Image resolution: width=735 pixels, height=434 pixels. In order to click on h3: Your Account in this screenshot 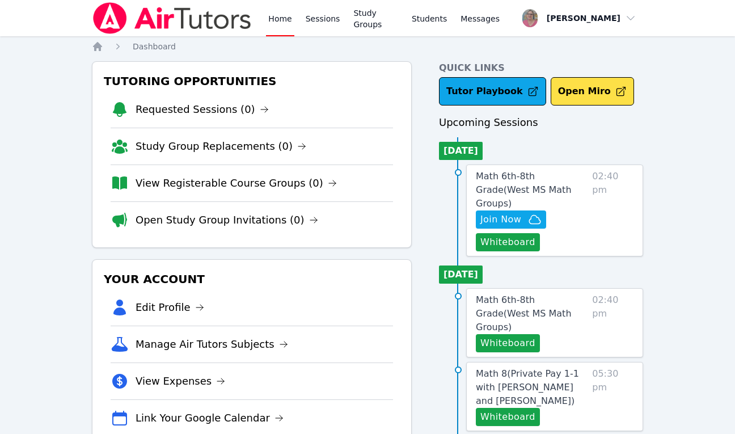, I will do `click(252, 279)`.